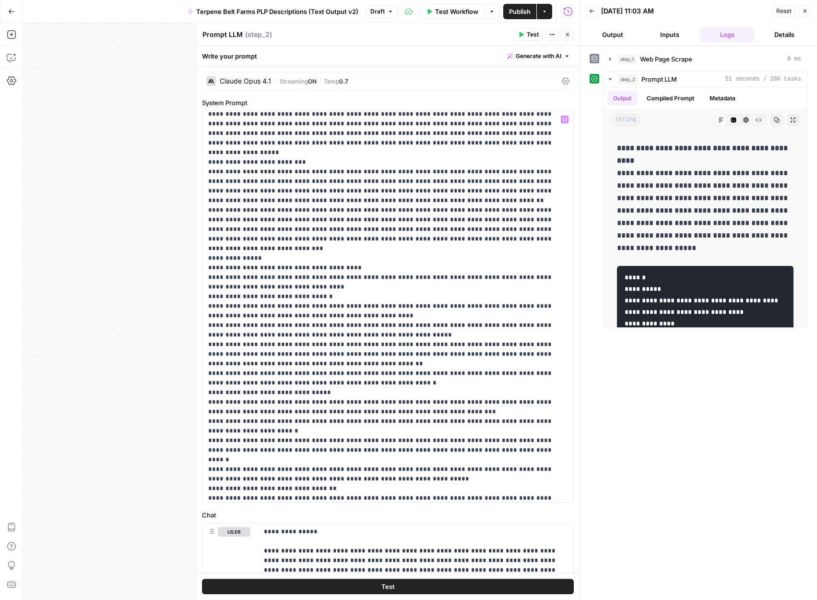 The width and height of the screenshot is (817, 600). What do you see at coordinates (538, 56) in the screenshot?
I see `span: Generate with AI` at bounding box center [538, 56].